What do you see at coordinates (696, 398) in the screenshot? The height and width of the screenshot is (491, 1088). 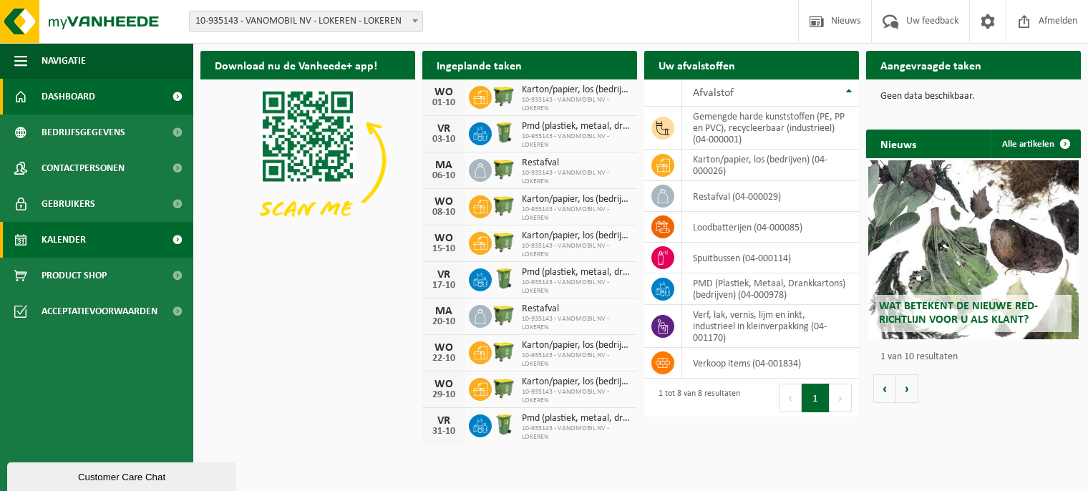 I see `div: 1 tot 8 van 8 resultaten` at bounding box center [696, 398].